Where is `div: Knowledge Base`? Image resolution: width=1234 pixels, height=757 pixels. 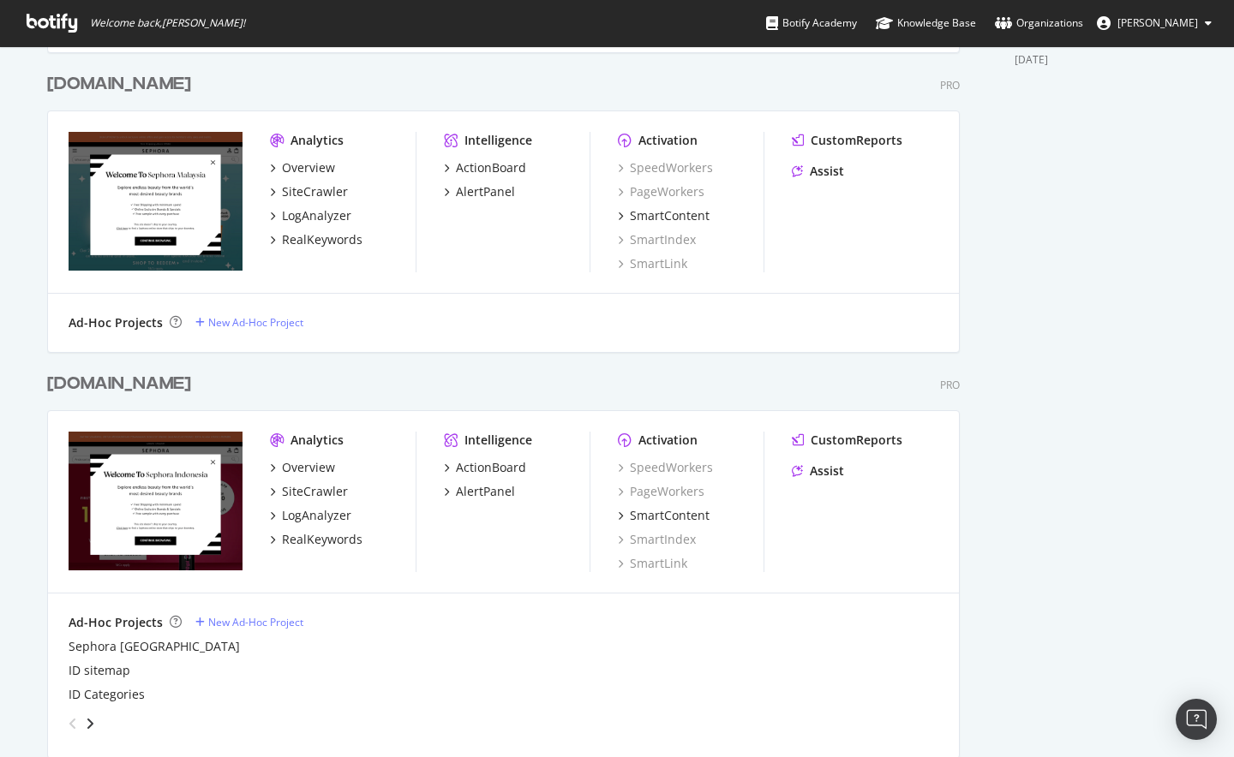
div: Knowledge Base is located at coordinates (925, 23).